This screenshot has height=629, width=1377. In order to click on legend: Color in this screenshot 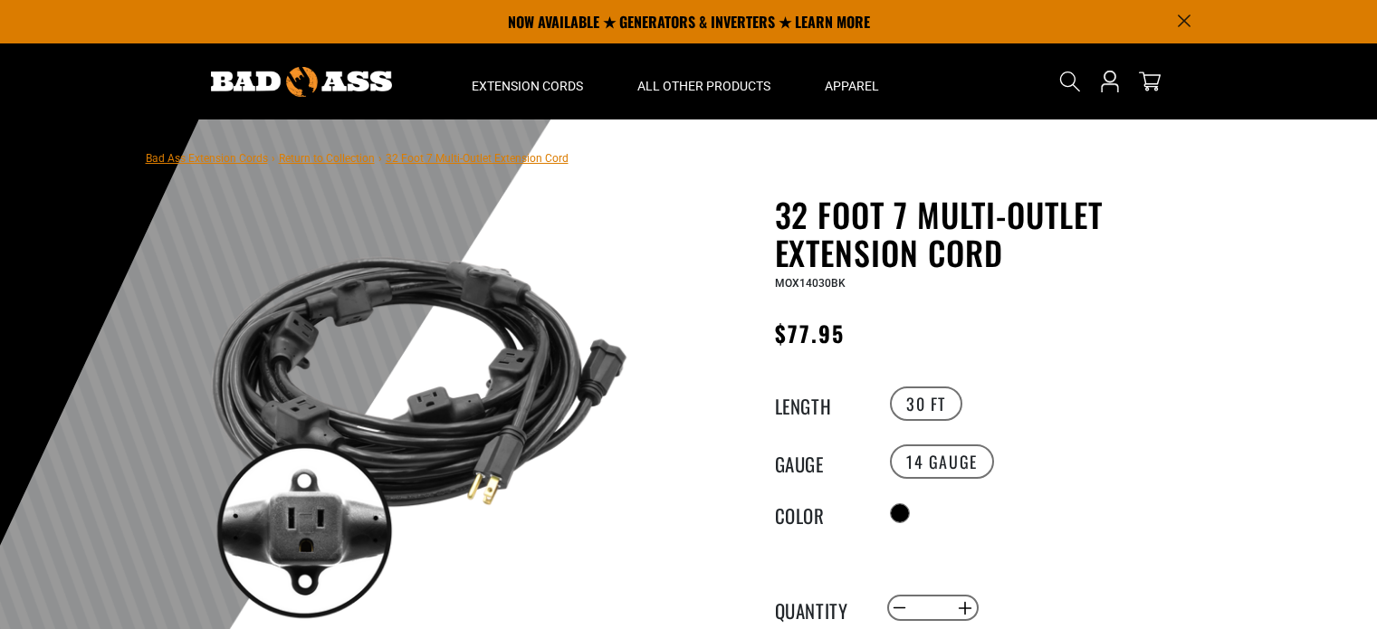, I will do `click(820, 513)`.